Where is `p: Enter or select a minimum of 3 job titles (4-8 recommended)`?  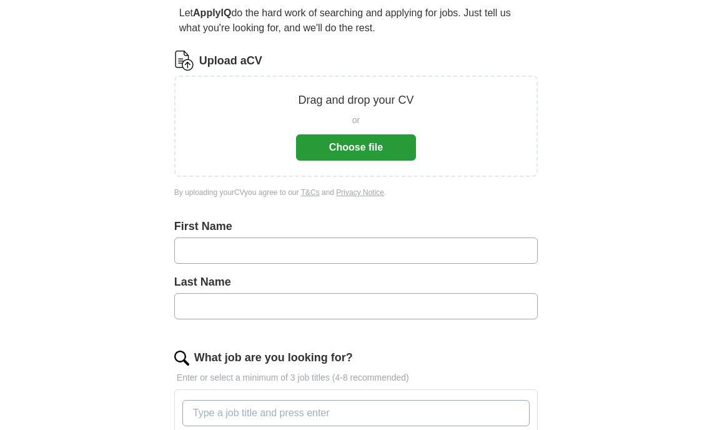 p: Enter or select a minimum of 3 job titles (4-8 recommended) is located at coordinates (356, 377).